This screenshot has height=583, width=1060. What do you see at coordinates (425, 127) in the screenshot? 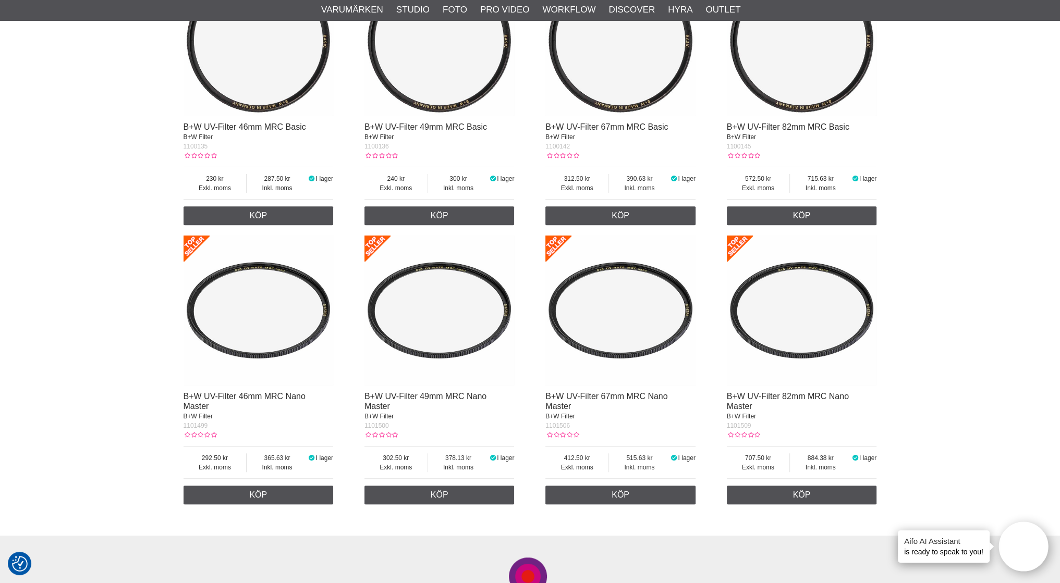
I see `a: B+W UV-Filter 49mm MRC Basic` at bounding box center [425, 127].